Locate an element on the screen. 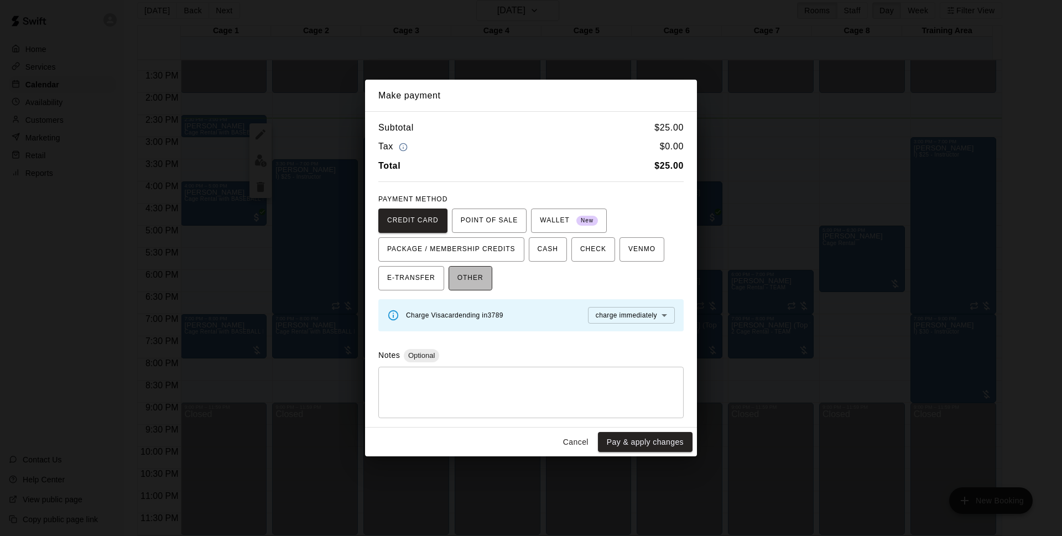 The image size is (1062, 536). button: CASH is located at coordinates (548, 249).